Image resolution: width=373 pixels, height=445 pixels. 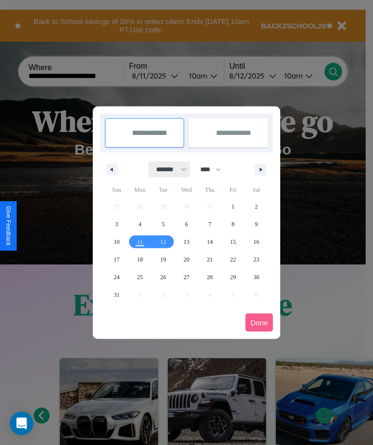 What do you see at coordinates (209, 224) in the screenshot?
I see `button: 7` at bounding box center [209, 224].